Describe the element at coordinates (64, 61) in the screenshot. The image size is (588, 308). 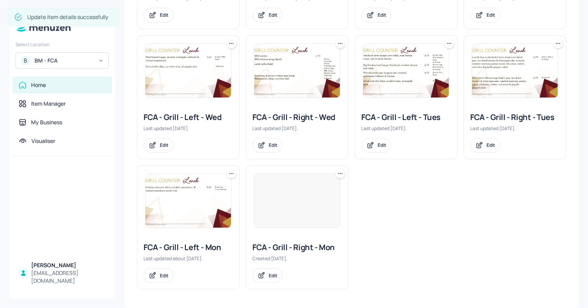
I see `div: BM - FCA` at that location.